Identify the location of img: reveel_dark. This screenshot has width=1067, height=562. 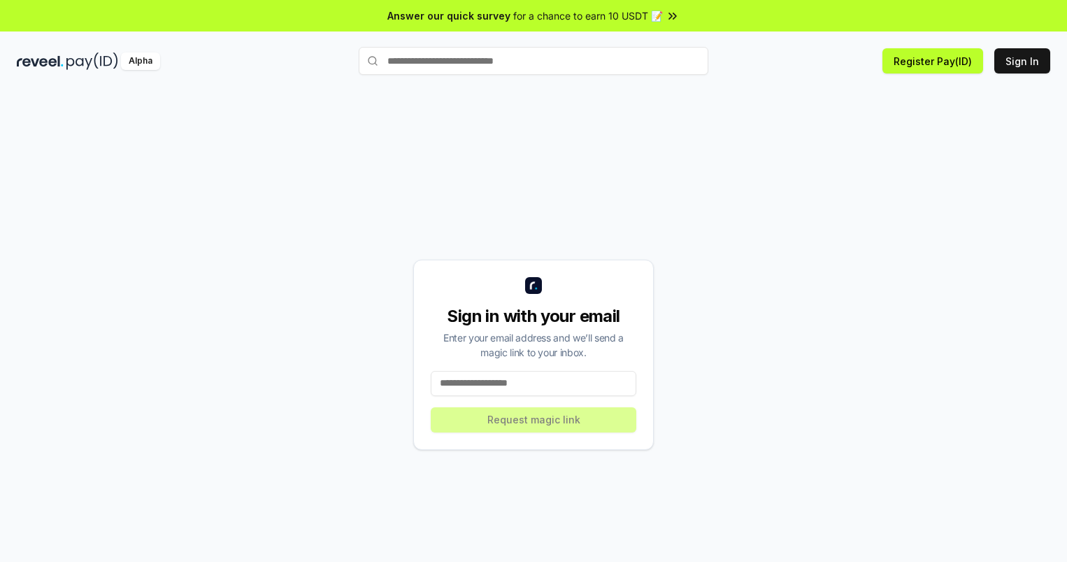
(40, 61).